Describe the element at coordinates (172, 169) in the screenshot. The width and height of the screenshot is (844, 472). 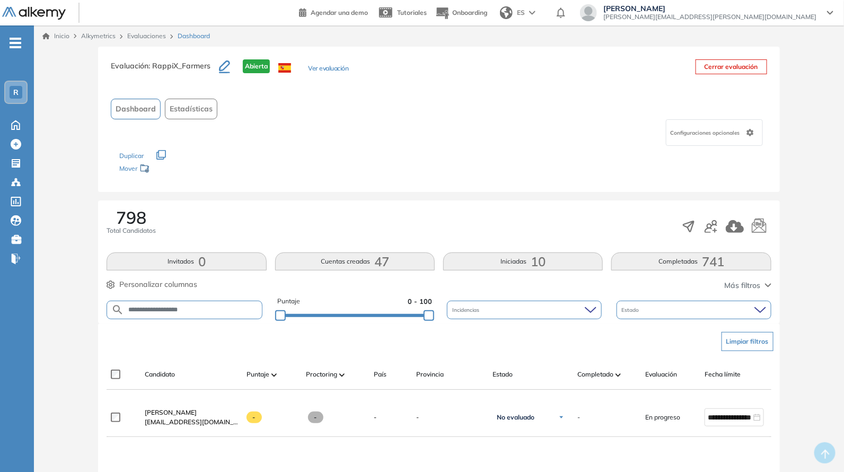
I see `div: Mover` at that location.